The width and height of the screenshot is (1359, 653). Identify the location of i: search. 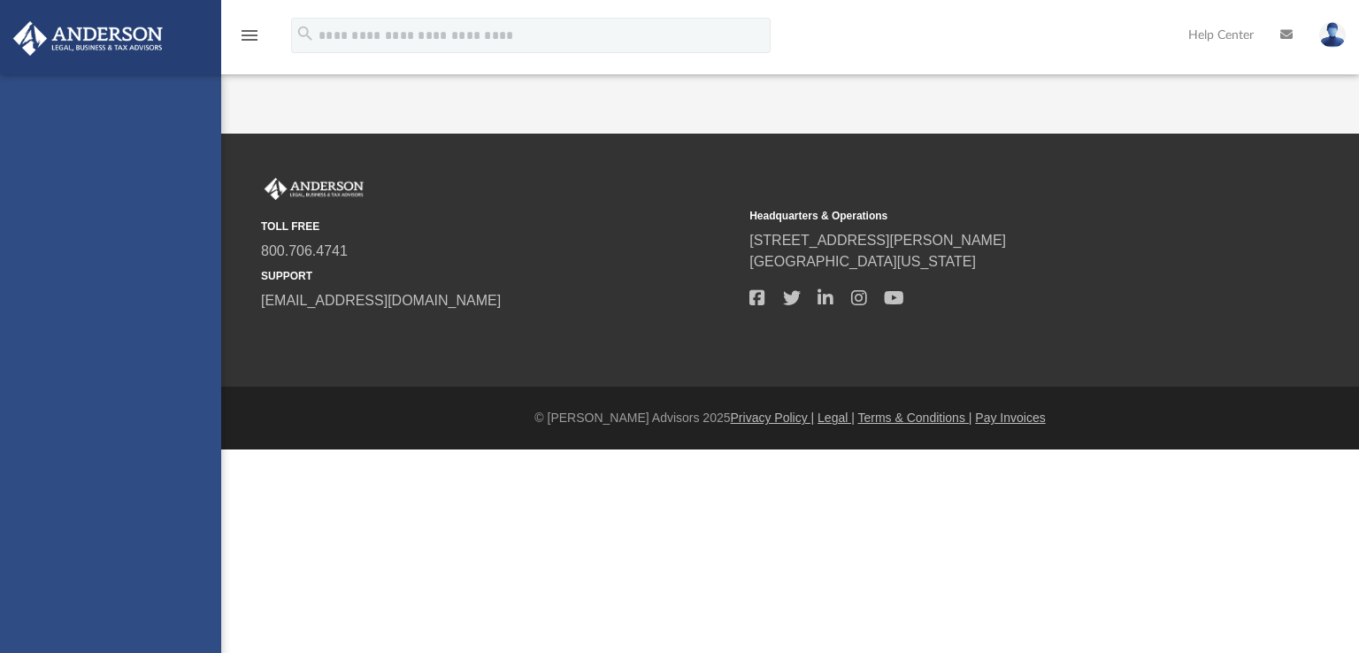
(305, 34).